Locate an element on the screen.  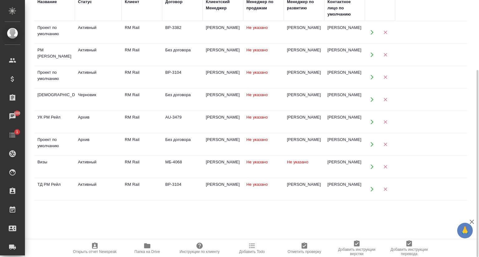
button: Добавить инструкции верстки is located at coordinates (356, 249).